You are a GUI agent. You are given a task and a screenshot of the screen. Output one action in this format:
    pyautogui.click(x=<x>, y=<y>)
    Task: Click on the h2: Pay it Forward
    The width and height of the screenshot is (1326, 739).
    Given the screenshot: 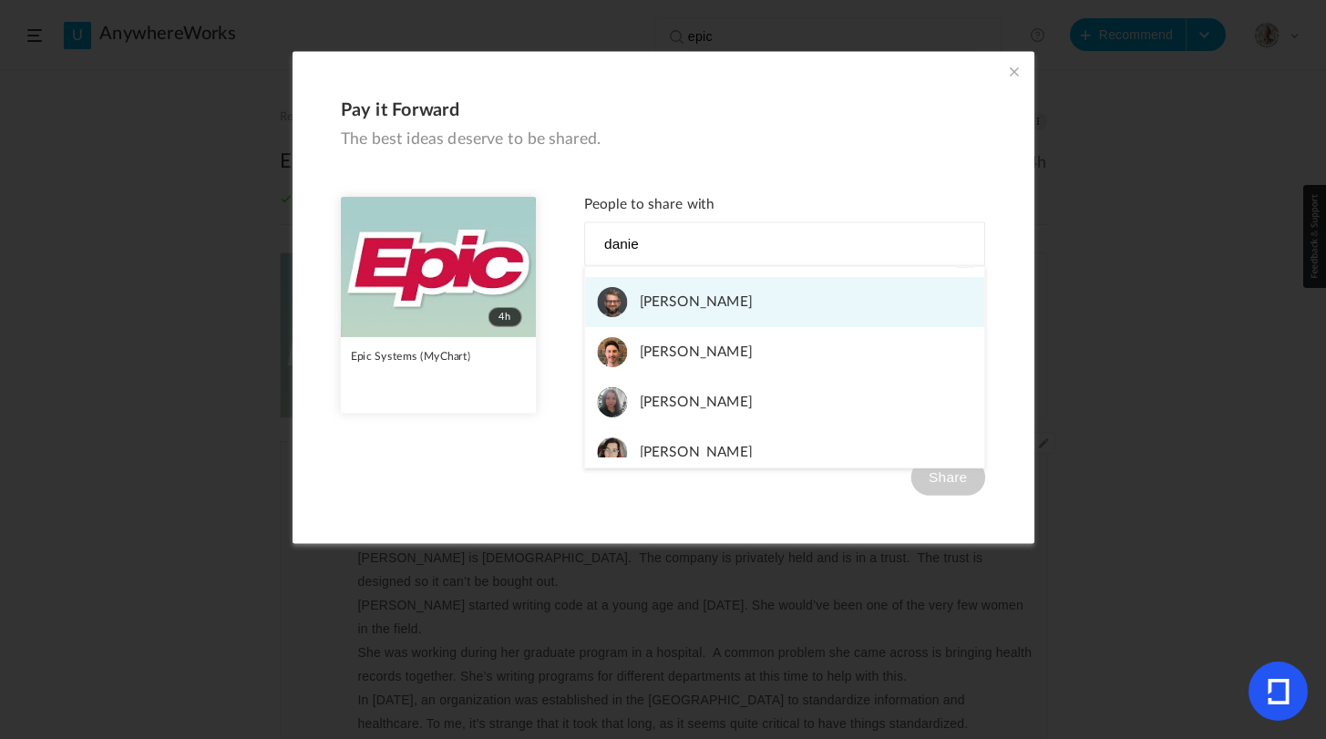 What is the action you would take?
    pyautogui.click(x=662, y=110)
    